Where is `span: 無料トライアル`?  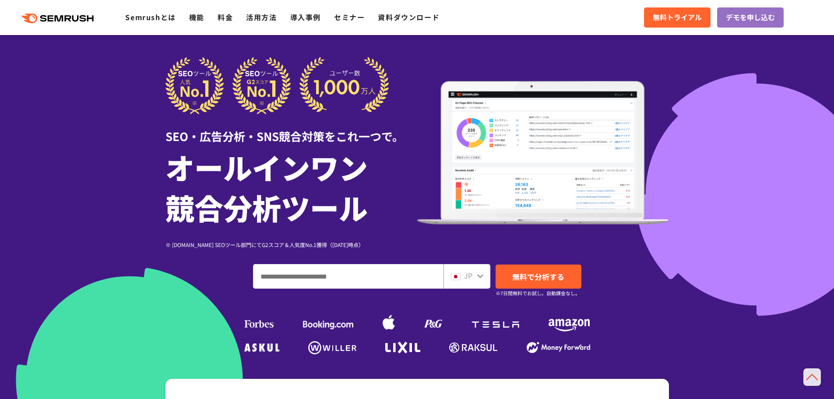 span: 無料トライアル is located at coordinates (677, 18).